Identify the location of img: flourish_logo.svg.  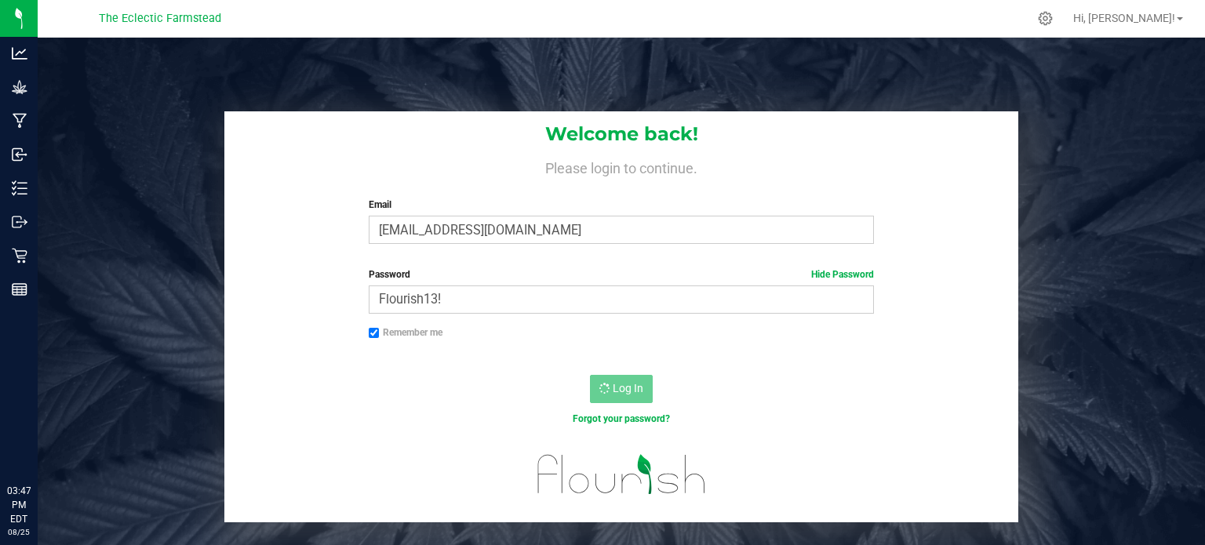
(621, 474).